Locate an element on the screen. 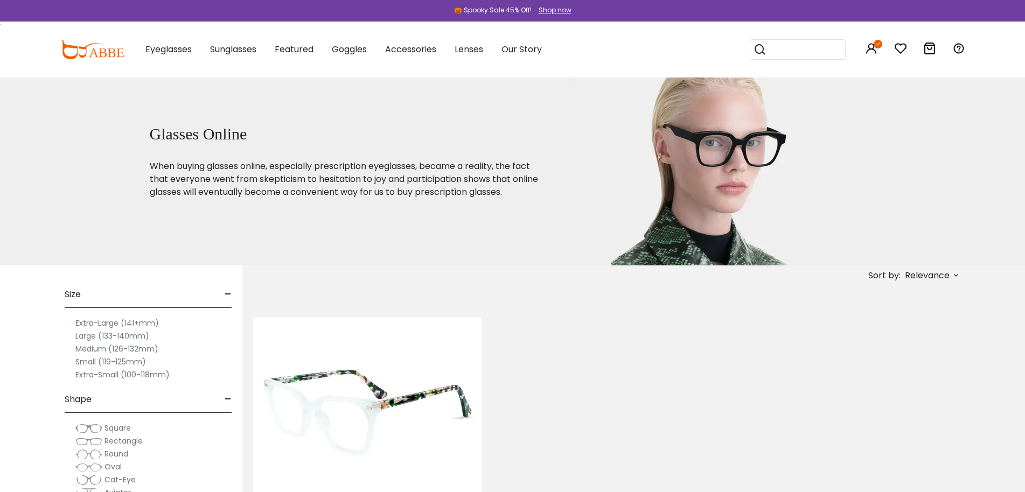  span: Eyeglasses is located at coordinates (169, 49).